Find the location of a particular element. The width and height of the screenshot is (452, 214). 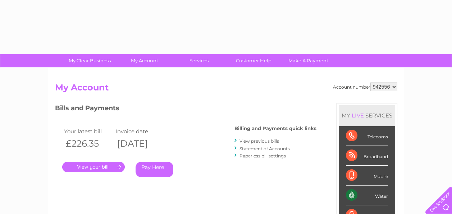

a: Services is located at coordinates (199, 60).